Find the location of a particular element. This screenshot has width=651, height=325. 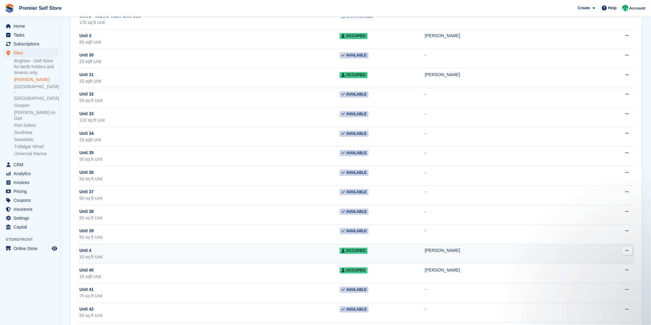

span: Capital is located at coordinates (32, 227).